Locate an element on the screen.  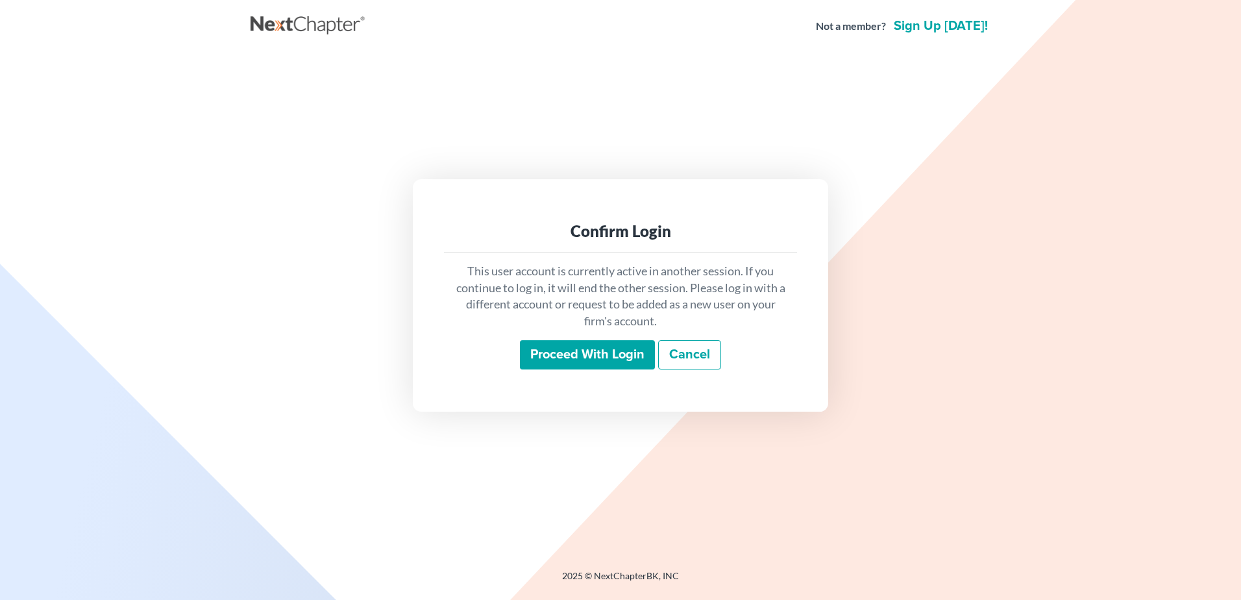
div: Confirm Login is located at coordinates (621, 231).